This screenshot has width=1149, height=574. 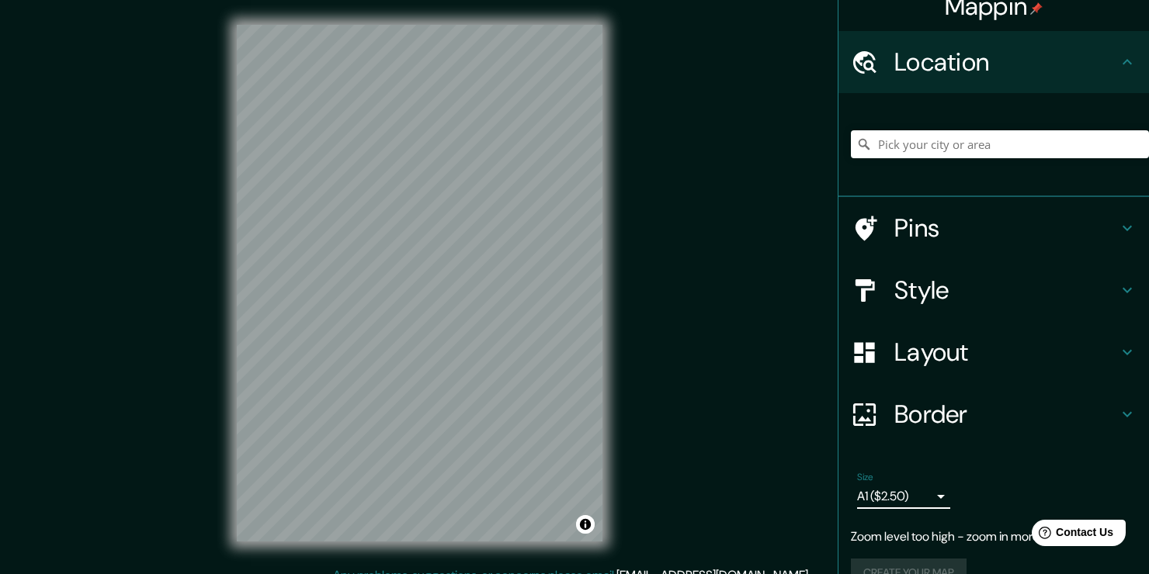 What do you see at coordinates (1006, 414) in the screenshot?
I see `h4: Border` at bounding box center [1006, 414].